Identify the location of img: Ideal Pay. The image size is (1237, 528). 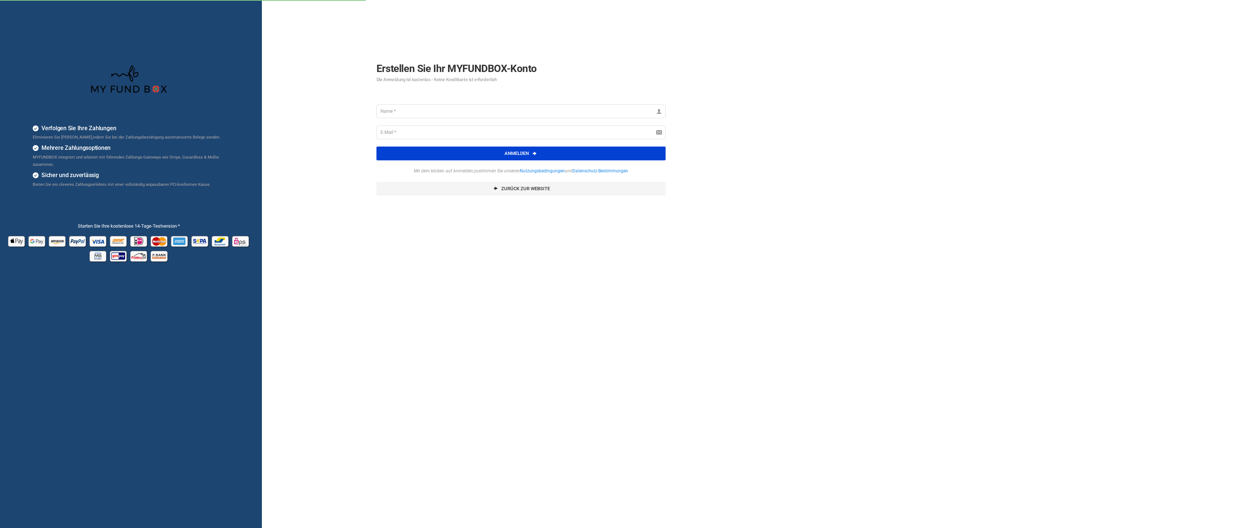
(139, 241).